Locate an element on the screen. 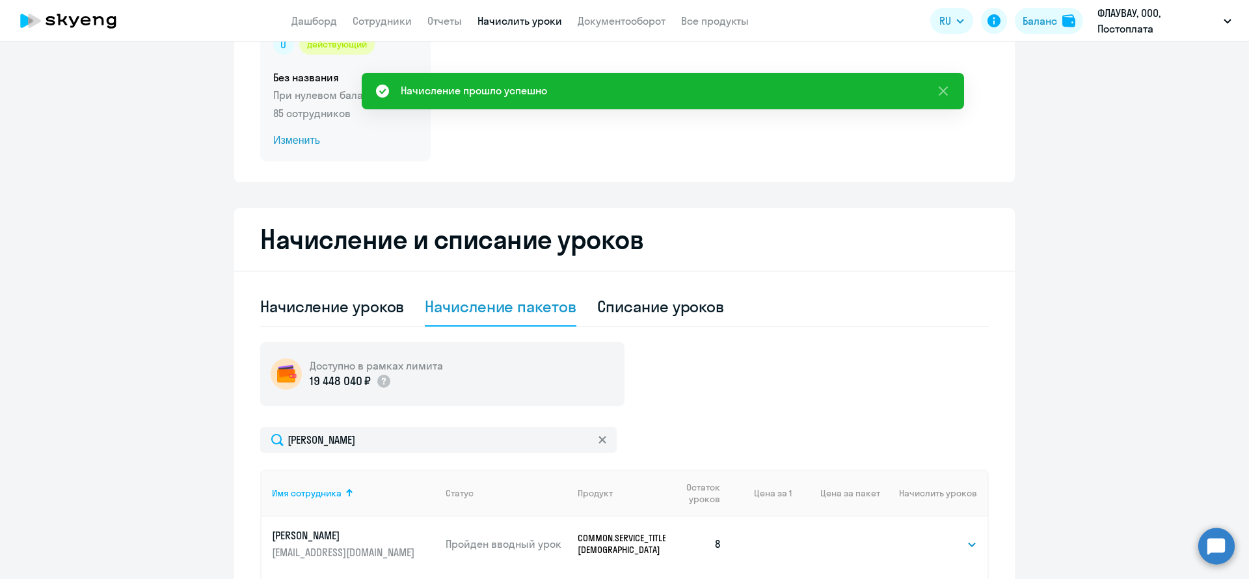  div: Остаток уроков is located at coordinates (704, 493).